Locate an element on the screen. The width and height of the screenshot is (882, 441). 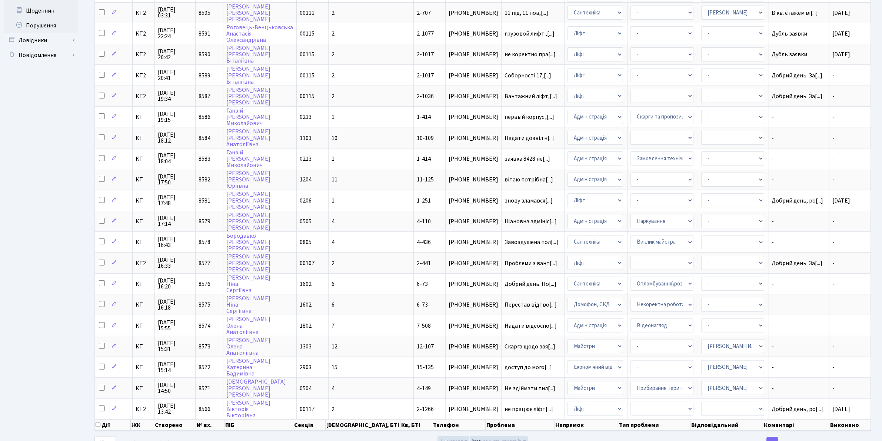
span: 2-1017 is located at coordinates (425, 54).